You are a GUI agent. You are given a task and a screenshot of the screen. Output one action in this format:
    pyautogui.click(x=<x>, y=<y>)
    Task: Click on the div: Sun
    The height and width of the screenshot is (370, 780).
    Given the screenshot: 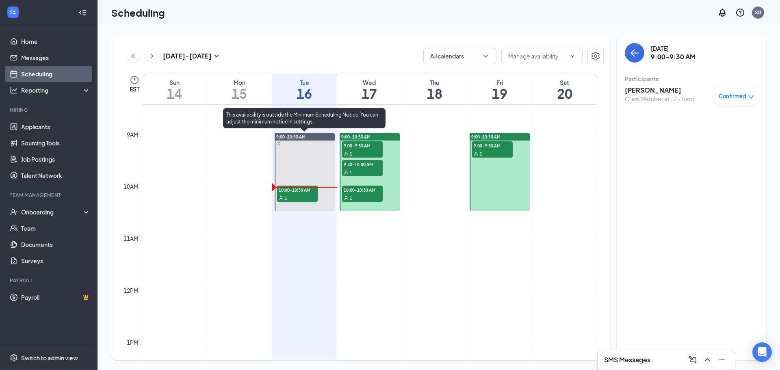 What is the action you would take?
    pyautogui.click(x=174, y=82)
    